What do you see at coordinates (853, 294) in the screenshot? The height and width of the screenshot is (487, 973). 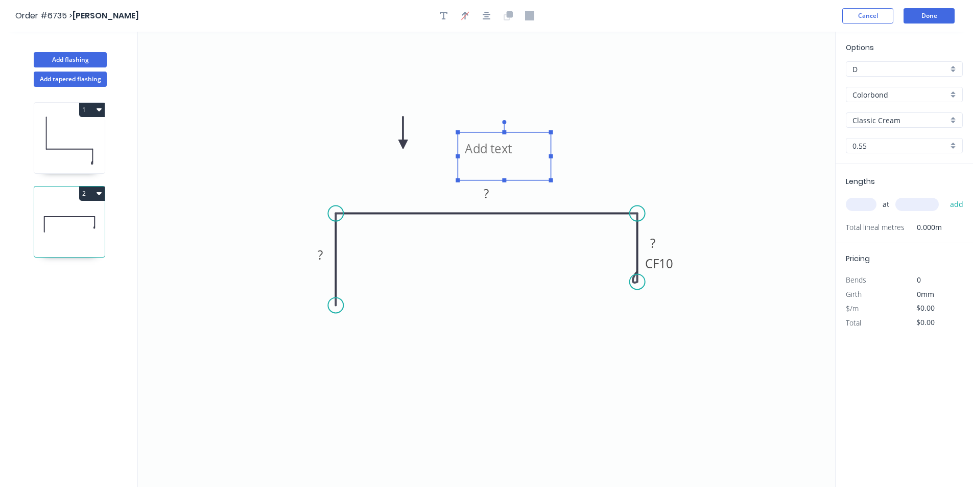 I see `span: Girth` at bounding box center [853, 294].